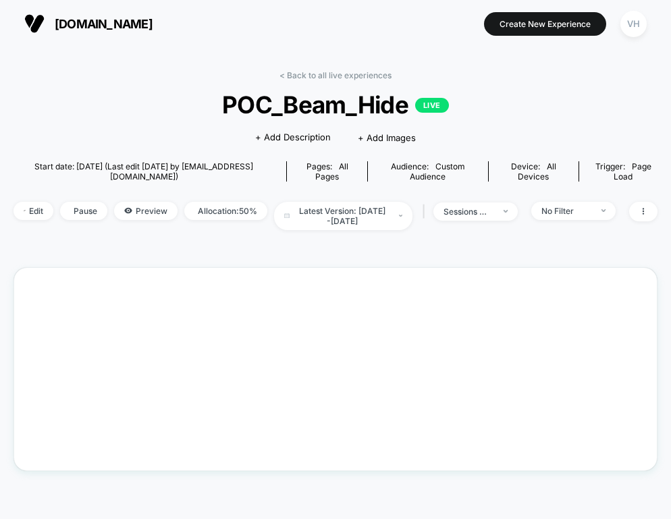 The image size is (671, 519). What do you see at coordinates (387, 138) in the screenshot?
I see `span: + Add Images` at bounding box center [387, 138].